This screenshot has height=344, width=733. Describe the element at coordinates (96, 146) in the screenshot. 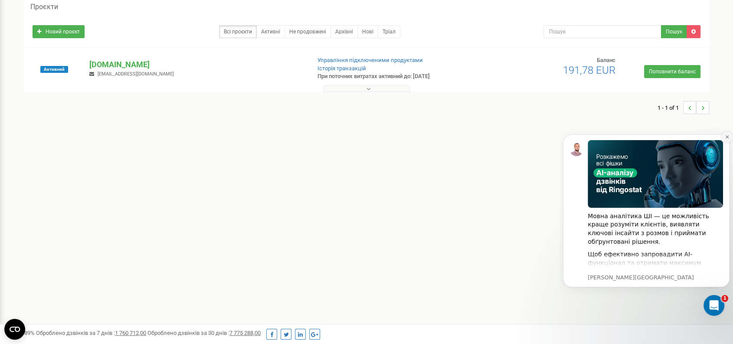

I see `div: Щоб ефективно запровадити AI-функціонал та отримати максимум користі, звертайся прямо зараз до на...` at that location.